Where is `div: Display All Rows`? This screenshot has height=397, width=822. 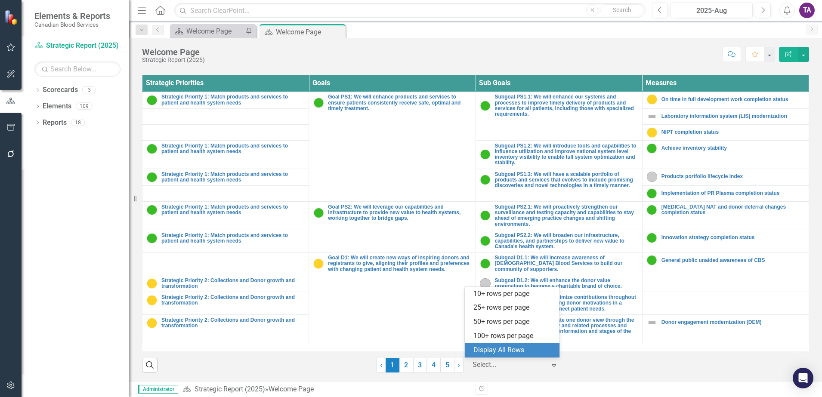 div: Display All Rows is located at coordinates (514, 350).